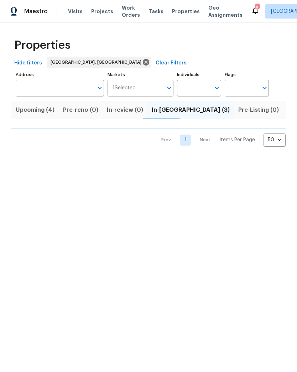  I want to click on span: Upcoming (4), so click(35, 110).